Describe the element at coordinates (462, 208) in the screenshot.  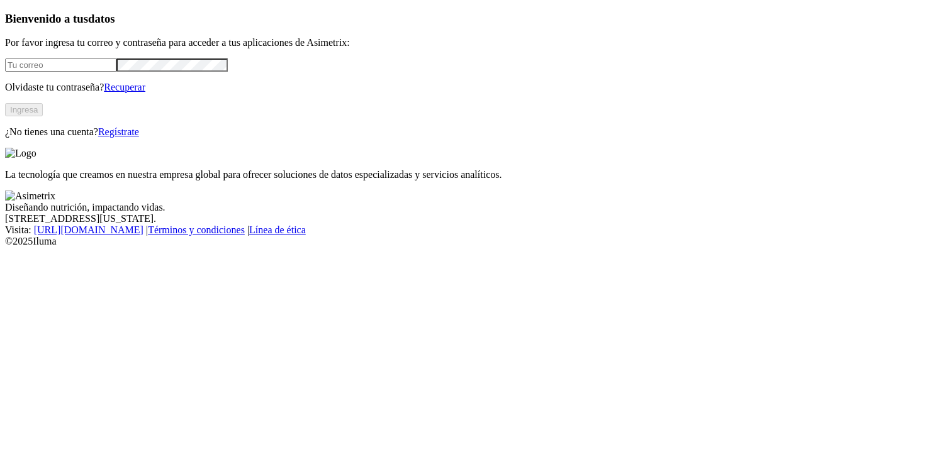
I see `div: Diseñando nutrición, impactando vidas.` at that location.